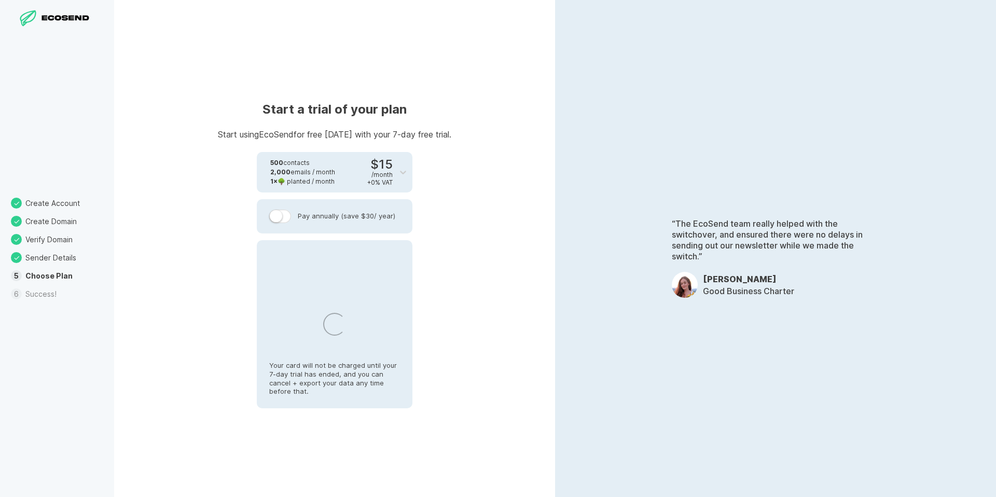 This screenshot has height=497, width=996. What do you see at coordinates (302, 172) in the screenshot?
I see `div: emails / month` at bounding box center [302, 172].